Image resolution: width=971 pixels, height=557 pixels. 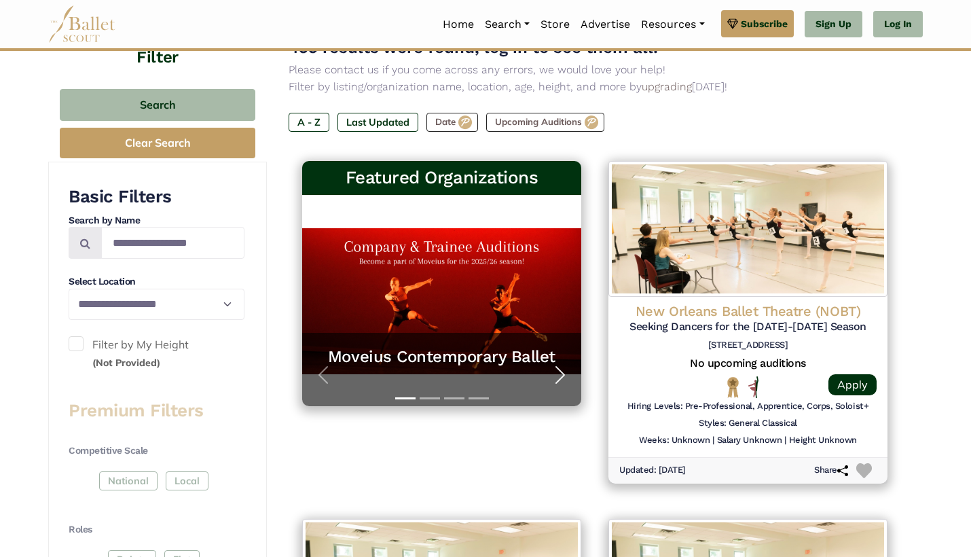 I want to click on a: Search, so click(x=507, y=24).